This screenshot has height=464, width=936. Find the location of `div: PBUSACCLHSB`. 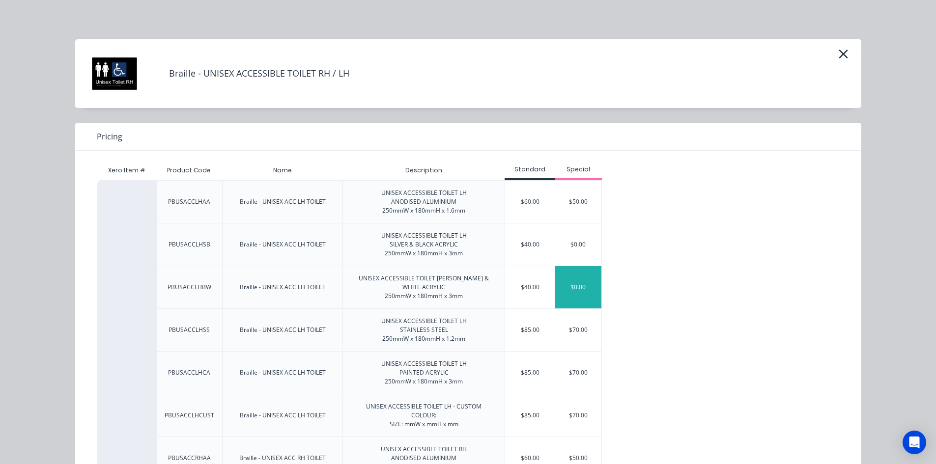

div: PBUSACCLHSB is located at coordinates (189, 245).